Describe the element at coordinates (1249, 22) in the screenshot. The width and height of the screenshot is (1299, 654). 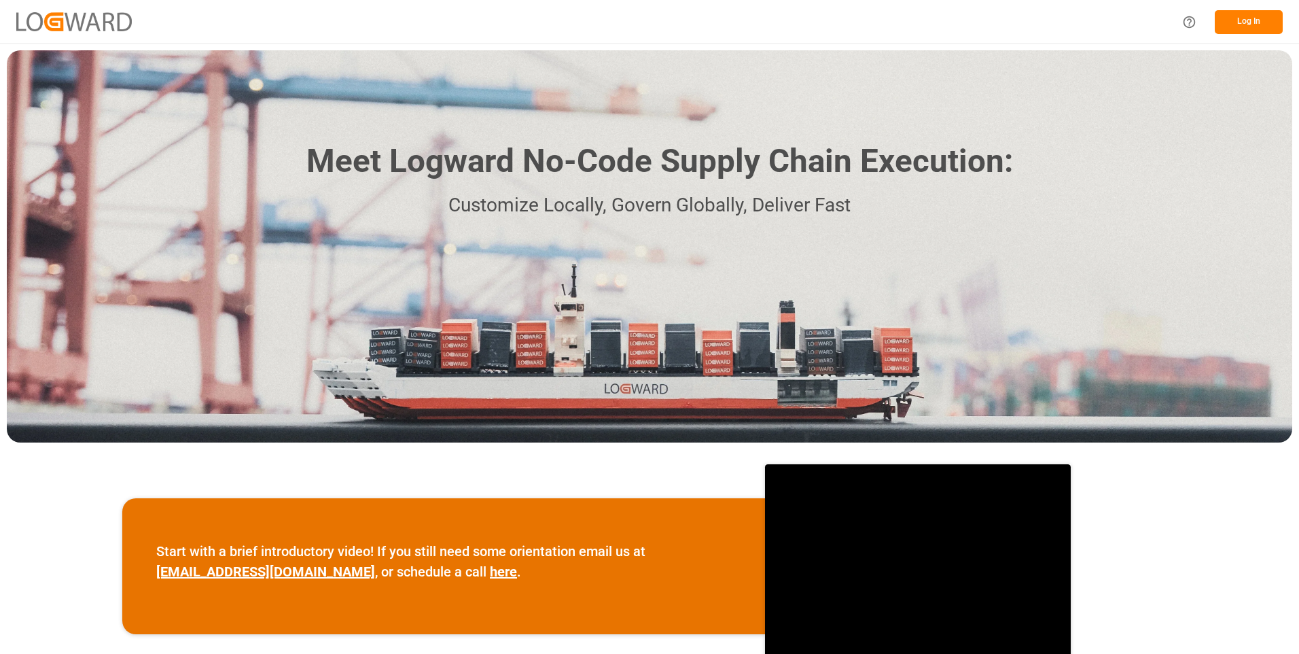
I see `button: Log In` at that location.